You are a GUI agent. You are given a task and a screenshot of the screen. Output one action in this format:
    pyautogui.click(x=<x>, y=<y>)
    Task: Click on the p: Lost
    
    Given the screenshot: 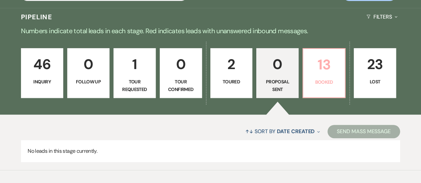 What is the action you would take?
    pyautogui.click(x=375, y=82)
    